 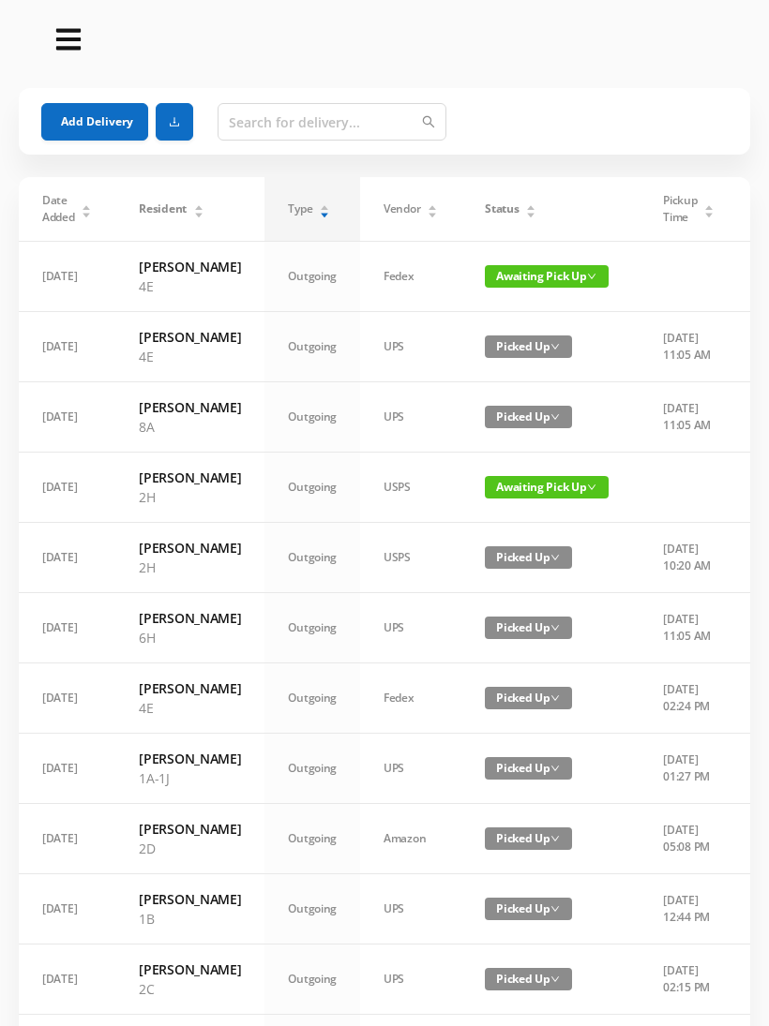 I want to click on button: Add Delivery, so click(x=95, y=122).